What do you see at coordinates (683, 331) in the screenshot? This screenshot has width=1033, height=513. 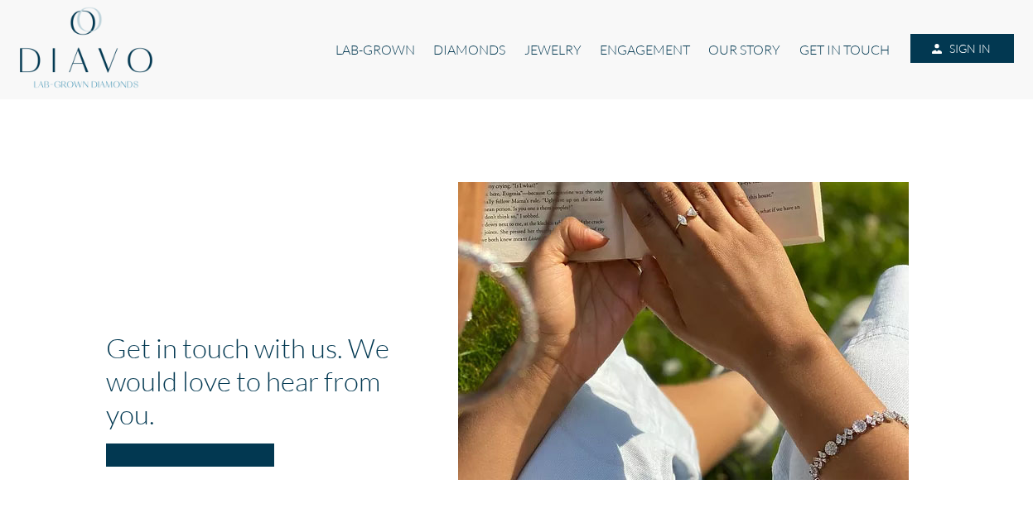 I see `img: get-in-touch` at bounding box center [683, 331].